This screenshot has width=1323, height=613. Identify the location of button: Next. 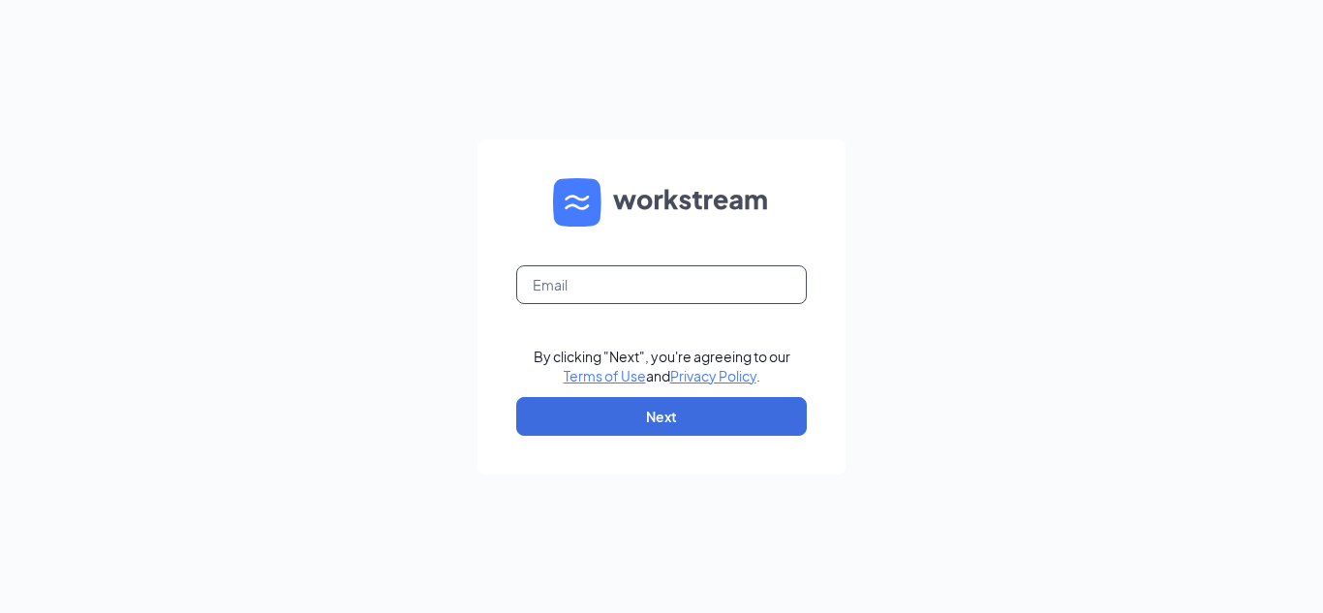
(661, 416).